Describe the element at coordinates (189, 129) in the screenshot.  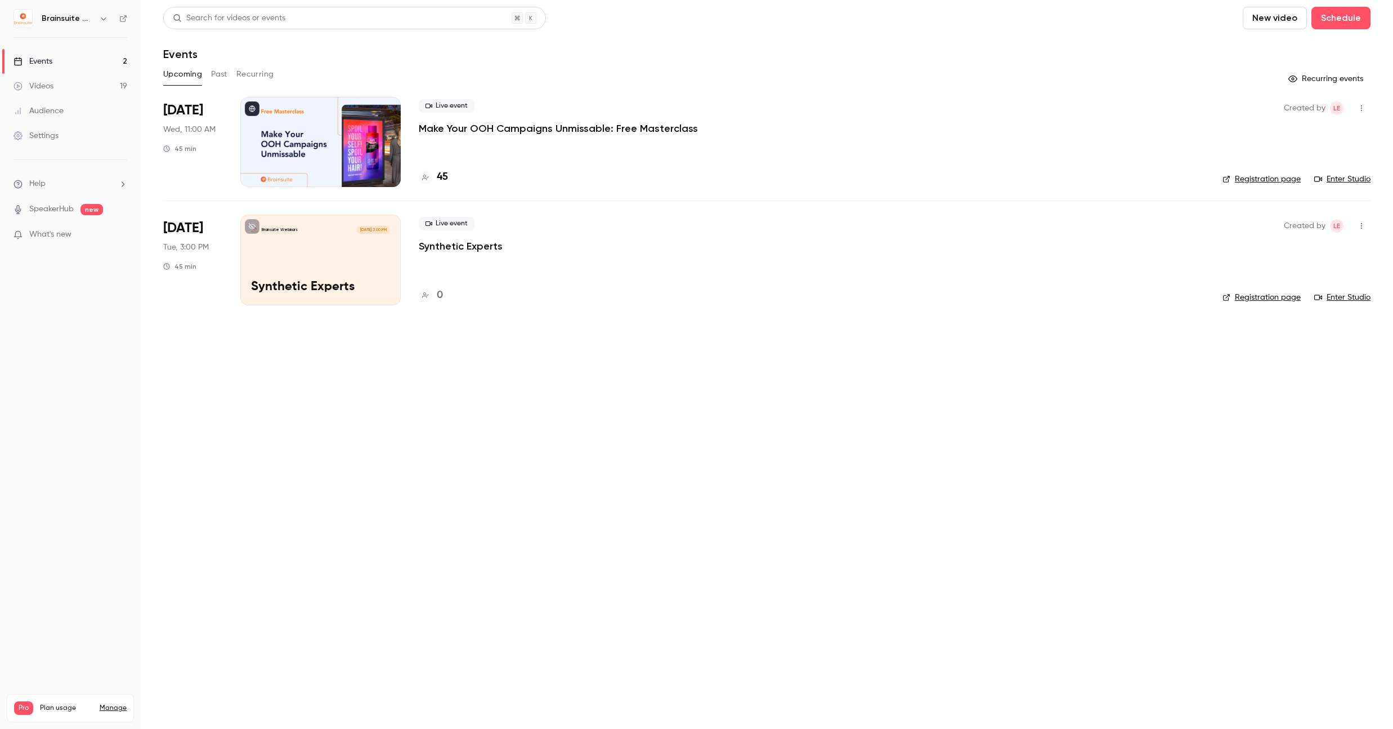
I see `span: Wed, 11:00 AM` at that location.